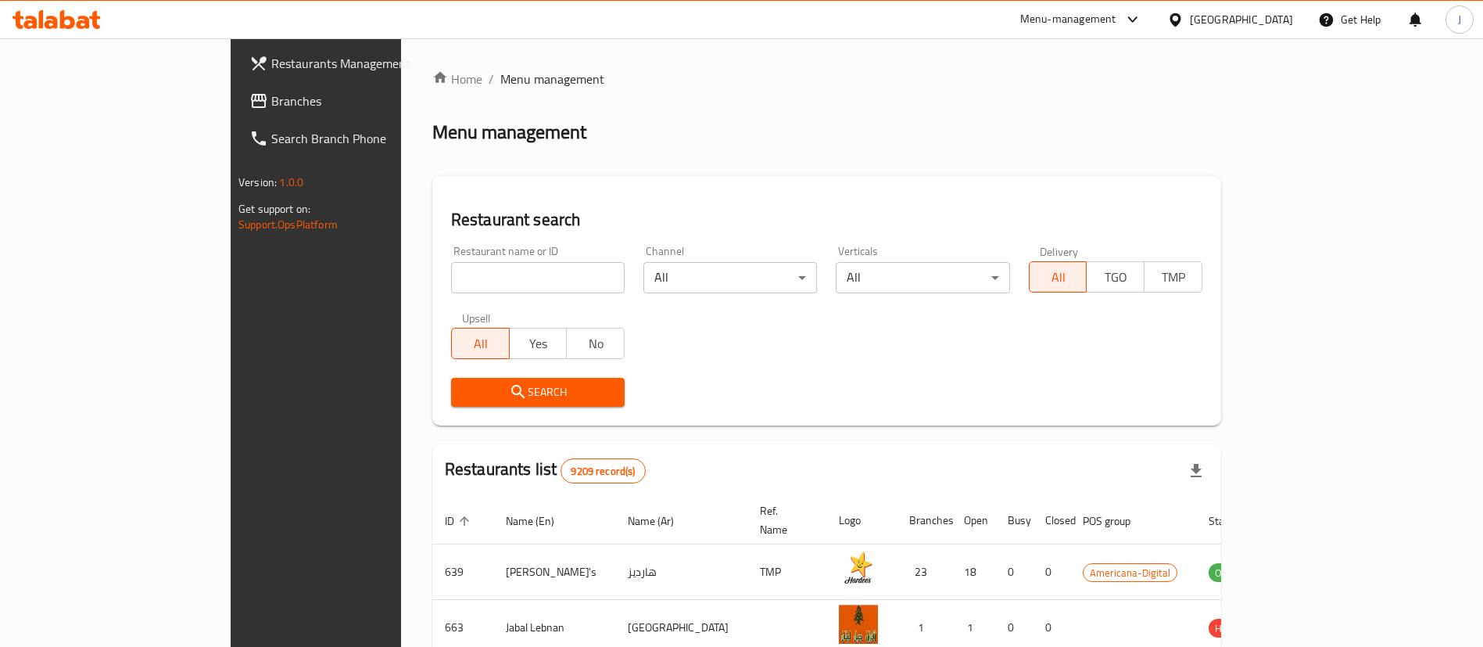 The image size is (1483, 647). Describe the element at coordinates (1232, 628) in the screenshot. I see `div: HIDDEN` at that location.